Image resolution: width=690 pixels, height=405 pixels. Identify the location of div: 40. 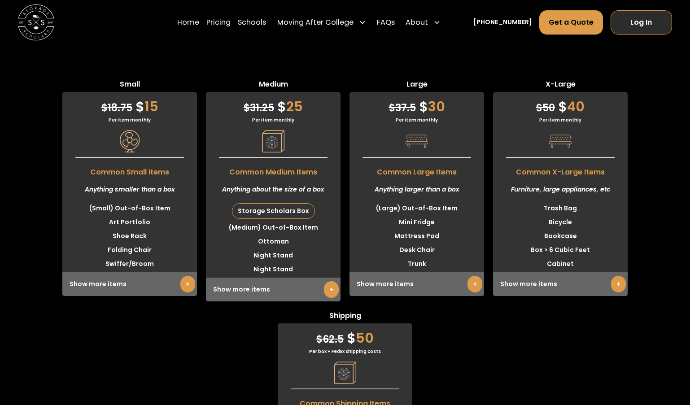
(561, 104).